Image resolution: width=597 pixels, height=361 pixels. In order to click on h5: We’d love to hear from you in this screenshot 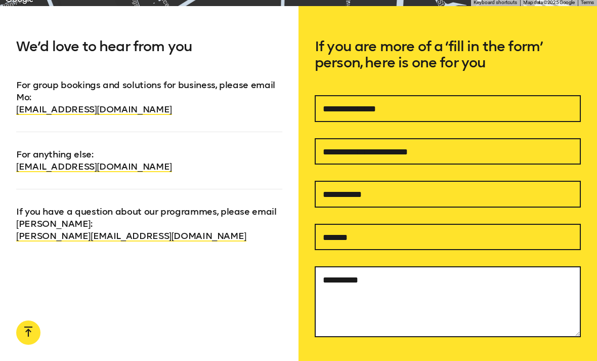, I will do `click(149, 59)`.